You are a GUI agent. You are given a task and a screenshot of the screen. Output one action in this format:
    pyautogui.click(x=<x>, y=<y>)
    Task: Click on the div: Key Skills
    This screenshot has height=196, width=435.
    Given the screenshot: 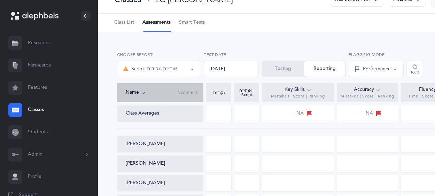 What is the action you would take?
    pyautogui.click(x=298, y=90)
    